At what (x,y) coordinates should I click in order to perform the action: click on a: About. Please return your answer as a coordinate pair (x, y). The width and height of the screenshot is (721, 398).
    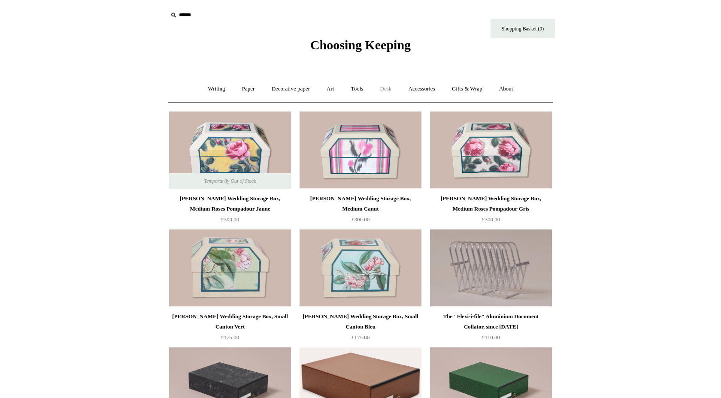
    Looking at the image, I should click on (506, 89).